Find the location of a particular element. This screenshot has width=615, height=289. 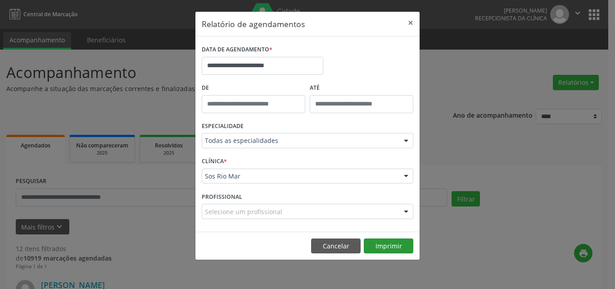

h5: Relatório de agendamentos is located at coordinates (253, 24).